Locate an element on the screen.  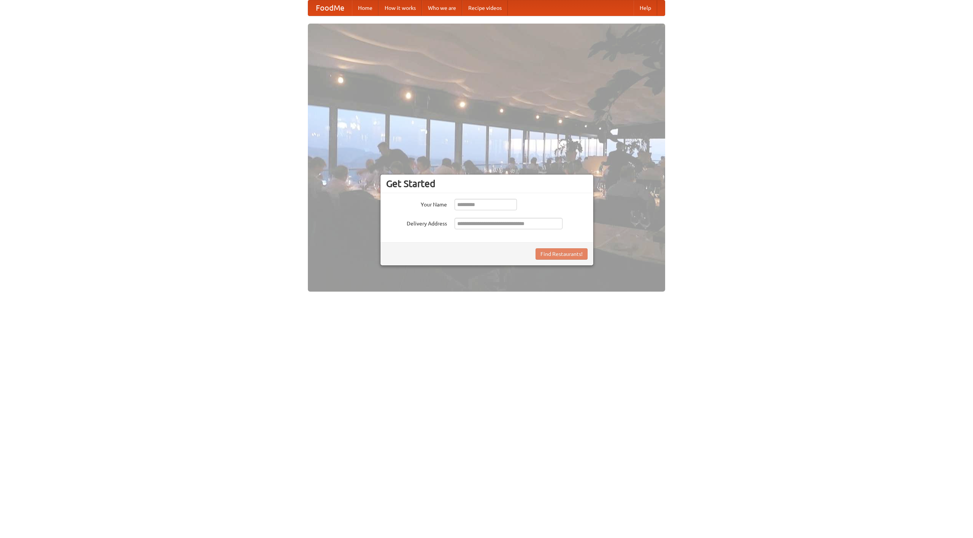
label: Delivery Address is located at coordinates (416, 222).